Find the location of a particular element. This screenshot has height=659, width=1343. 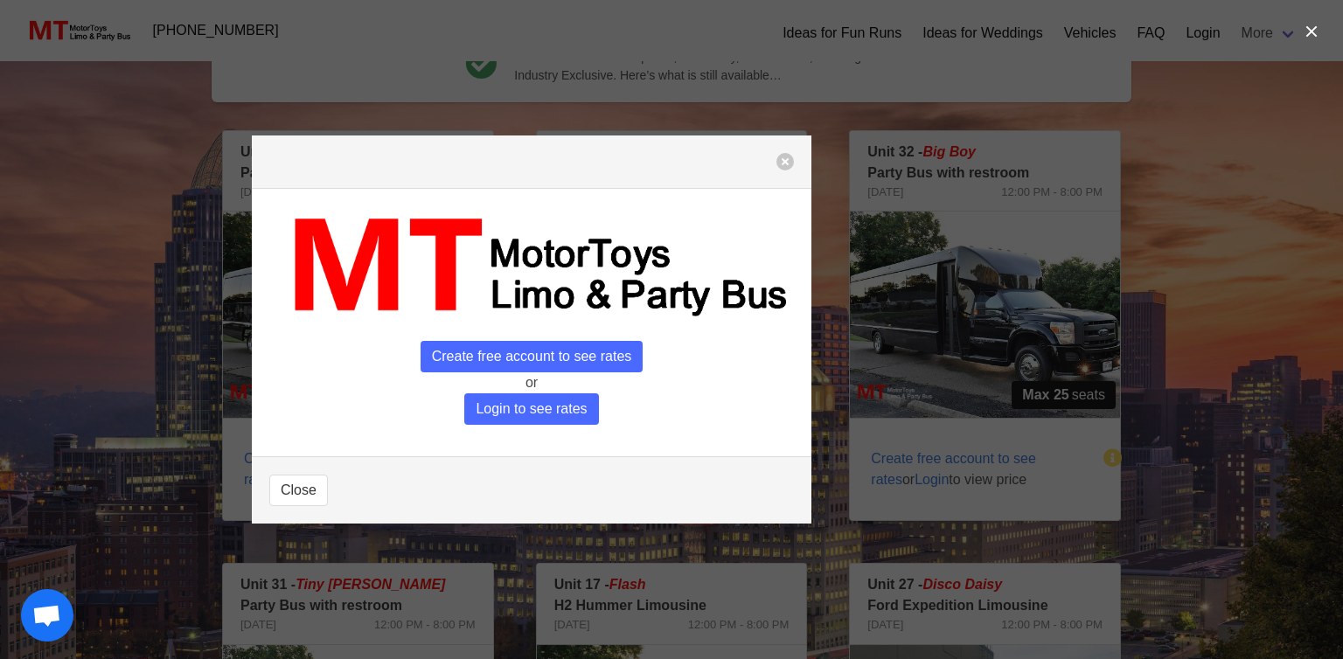

span: Login to see rates is located at coordinates (531, 409).